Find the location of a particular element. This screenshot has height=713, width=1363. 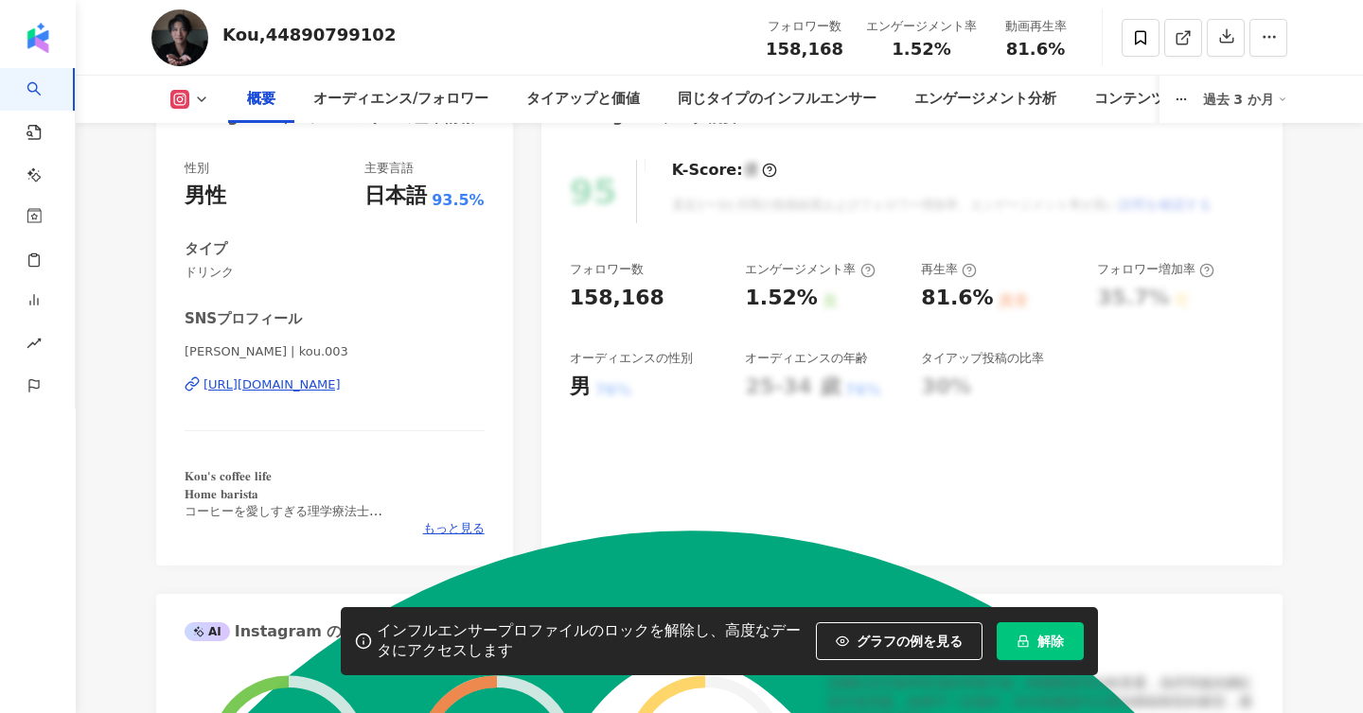

span: lock is located at coordinates (1023, 642).